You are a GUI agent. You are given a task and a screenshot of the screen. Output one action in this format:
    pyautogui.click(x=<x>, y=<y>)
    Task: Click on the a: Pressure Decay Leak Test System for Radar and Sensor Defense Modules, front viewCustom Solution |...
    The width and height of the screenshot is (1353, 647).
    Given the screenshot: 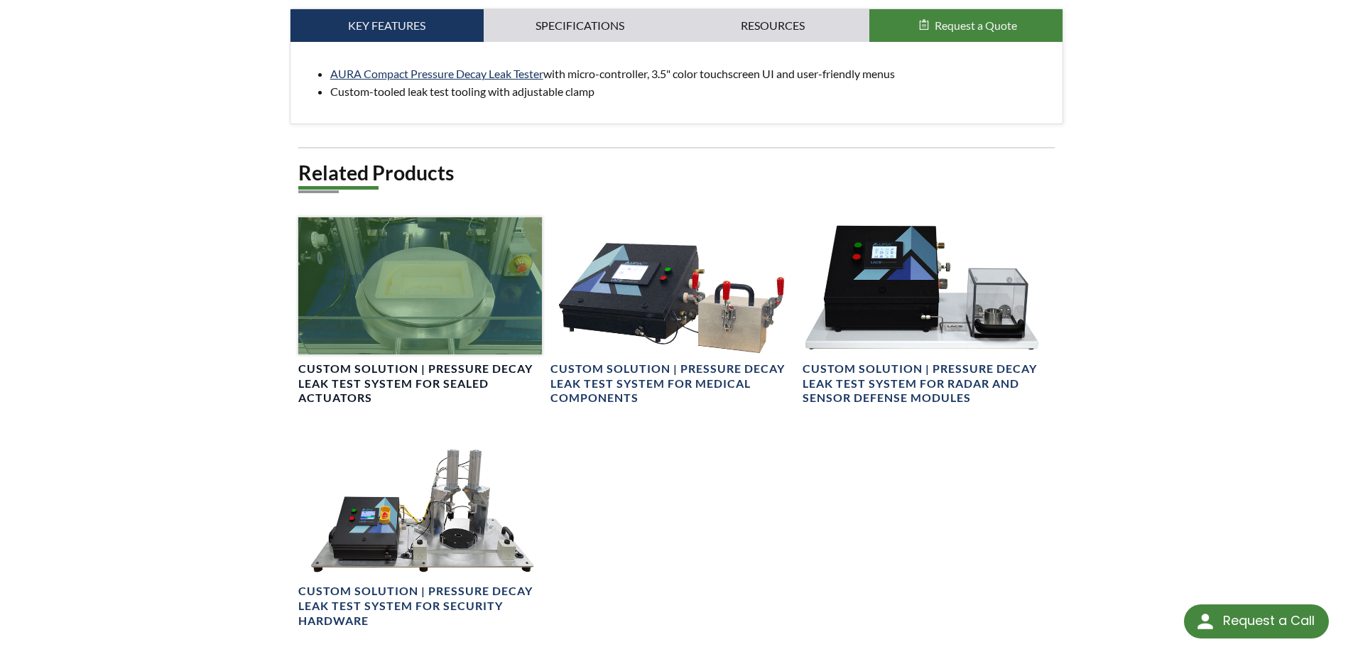 What is the action you would take?
    pyautogui.click(x=924, y=312)
    